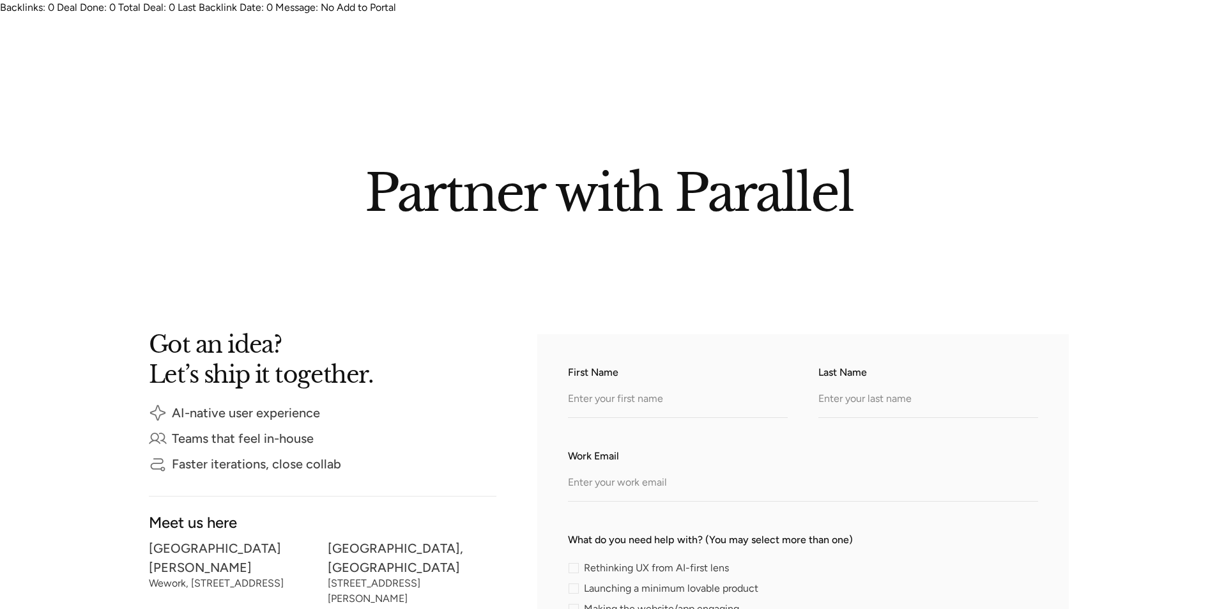 The image size is (1217, 609). I want to click on ext-domain-name-b: Last Backlink Date:, so click(220, 7).